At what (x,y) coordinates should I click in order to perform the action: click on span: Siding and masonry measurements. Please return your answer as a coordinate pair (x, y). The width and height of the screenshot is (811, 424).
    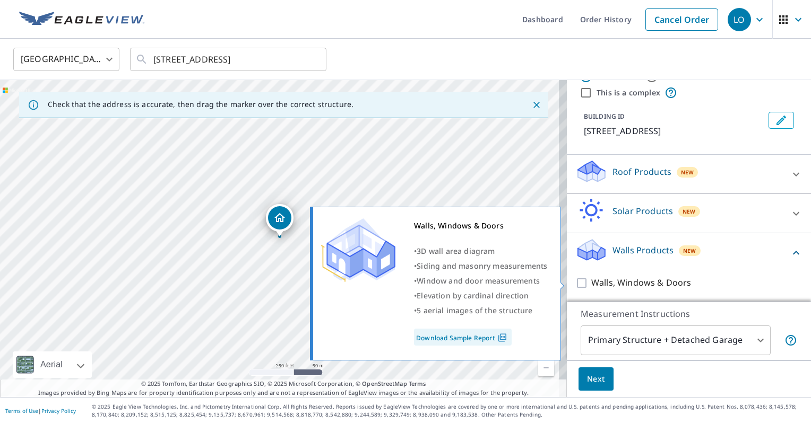
    Looking at the image, I should click on (482, 266).